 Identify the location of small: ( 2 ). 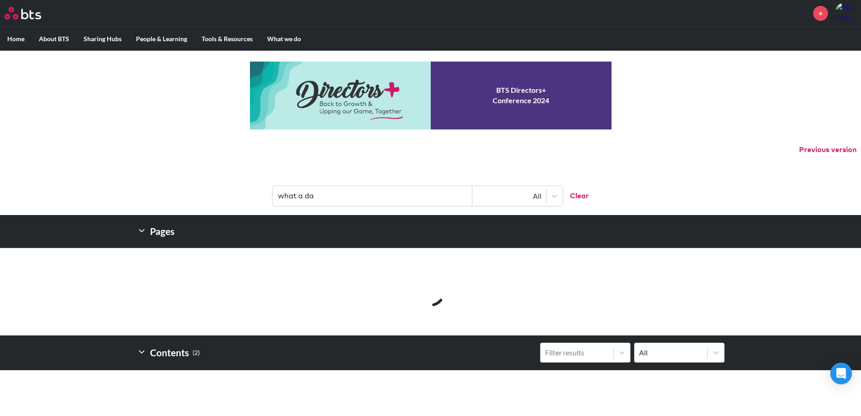
(196, 352).